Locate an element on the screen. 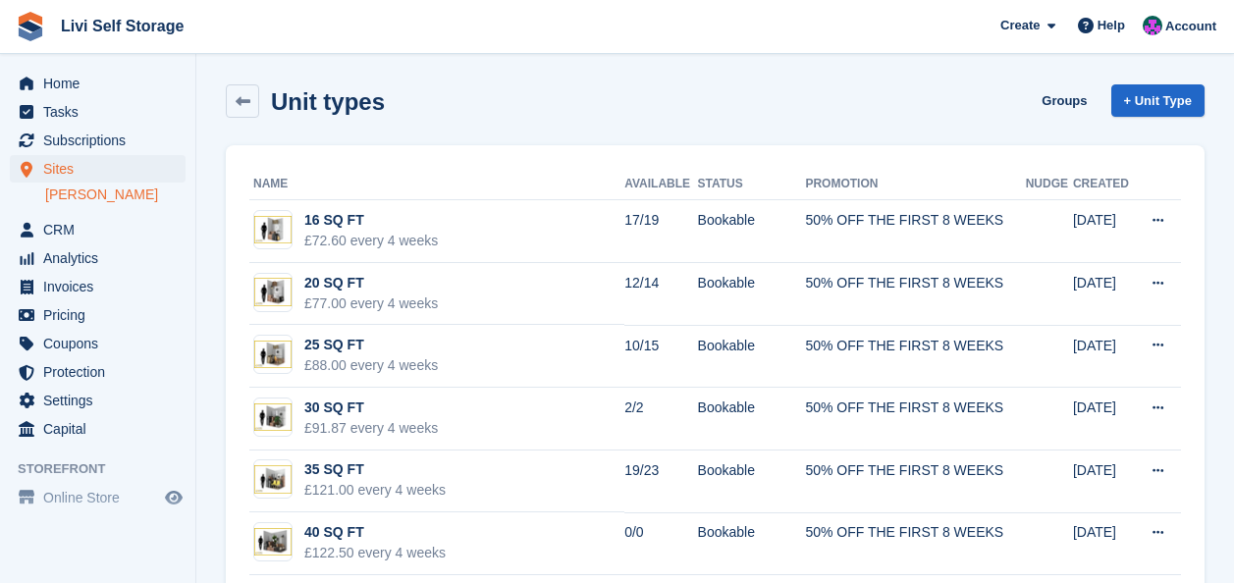 The image size is (1234, 583). div: 40 SQ FT is located at coordinates (375, 532).